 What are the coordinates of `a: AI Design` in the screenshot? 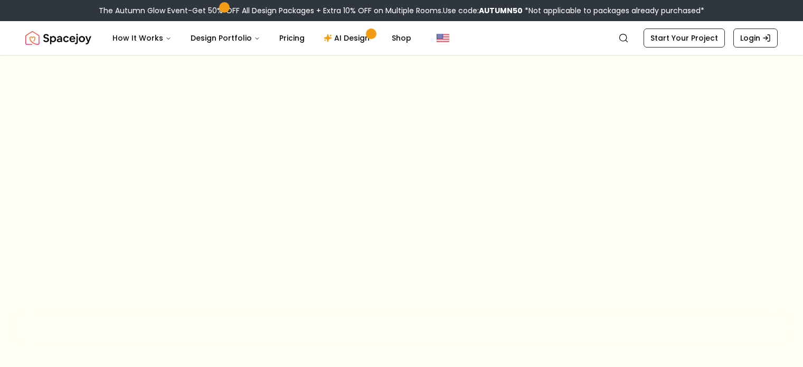 It's located at (348, 38).